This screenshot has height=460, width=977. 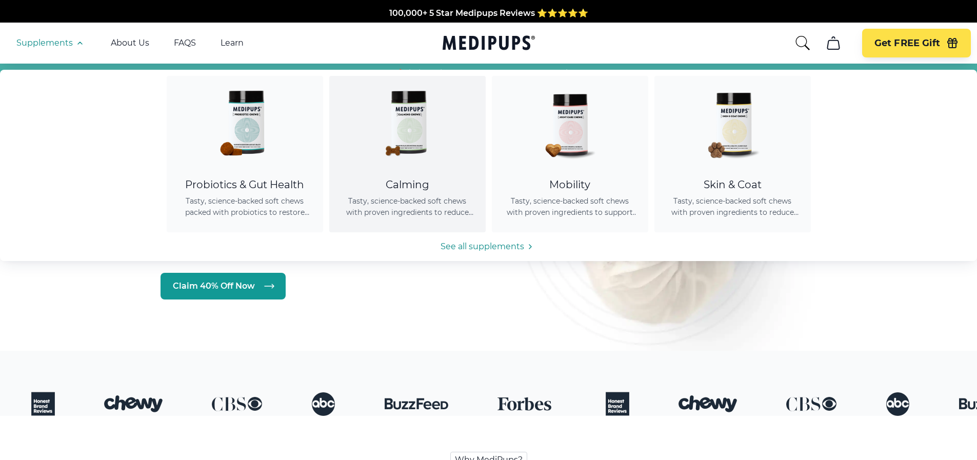 What do you see at coordinates (407, 185) in the screenshot?
I see `div: Calming` at bounding box center [407, 185].